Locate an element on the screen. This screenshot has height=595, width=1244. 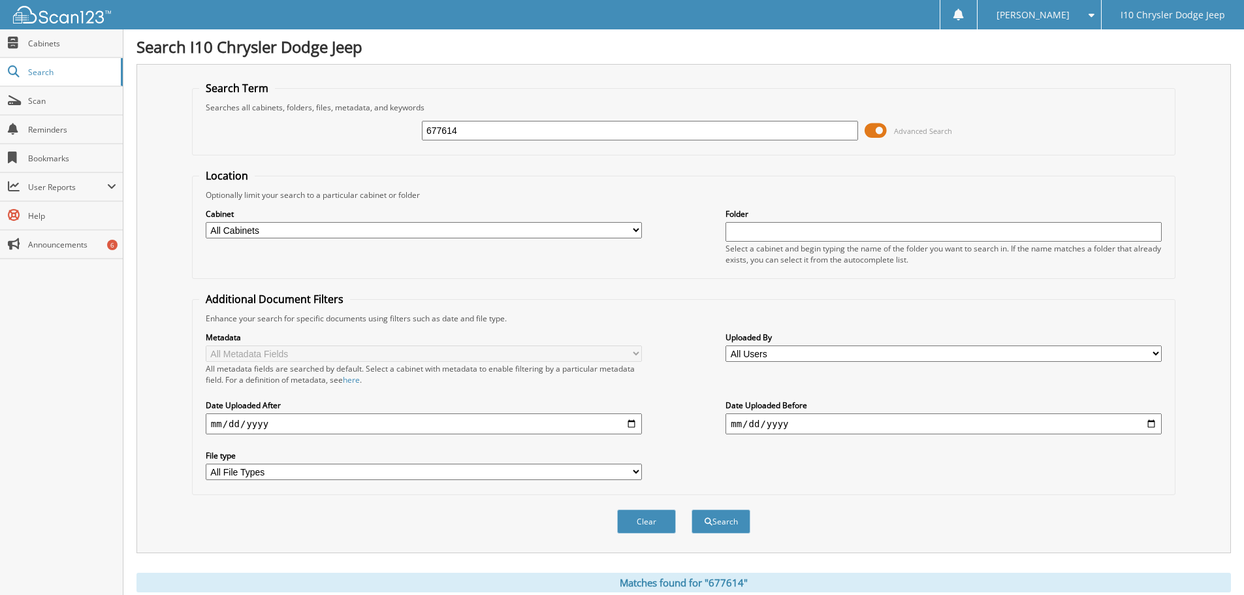
button: Search is located at coordinates (721, 521).